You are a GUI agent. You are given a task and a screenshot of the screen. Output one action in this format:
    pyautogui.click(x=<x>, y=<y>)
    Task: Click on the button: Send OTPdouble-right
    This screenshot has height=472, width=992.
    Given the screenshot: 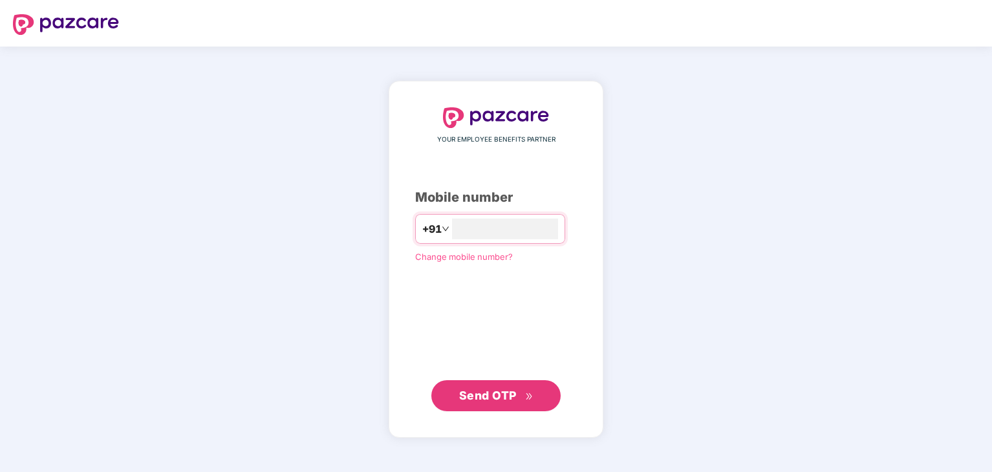 What is the action you would take?
    pyautogui.click(x=496, y=396)
    